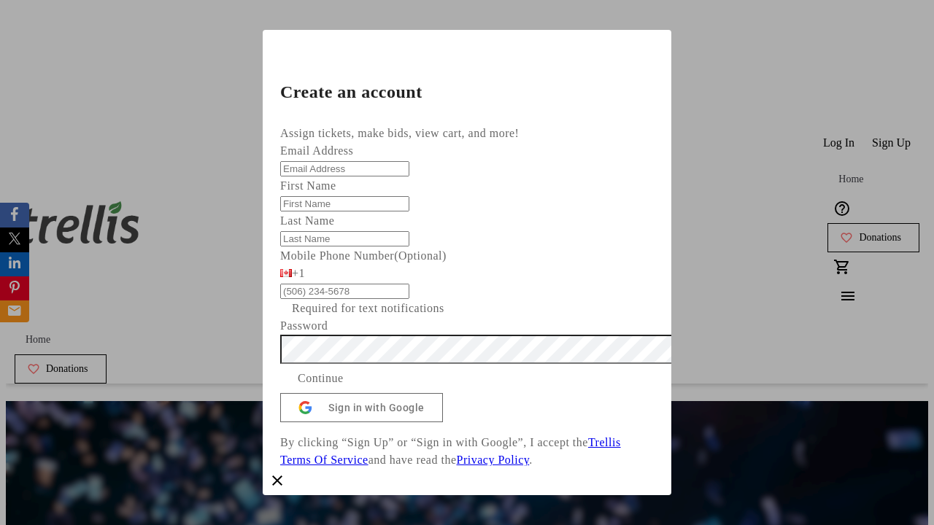 This screenshot has width=934, height=525. What do you see at coordinates (376, 408) in the screenshot?
I see `span: Sign in with Google` at bounding box center [376, 408].